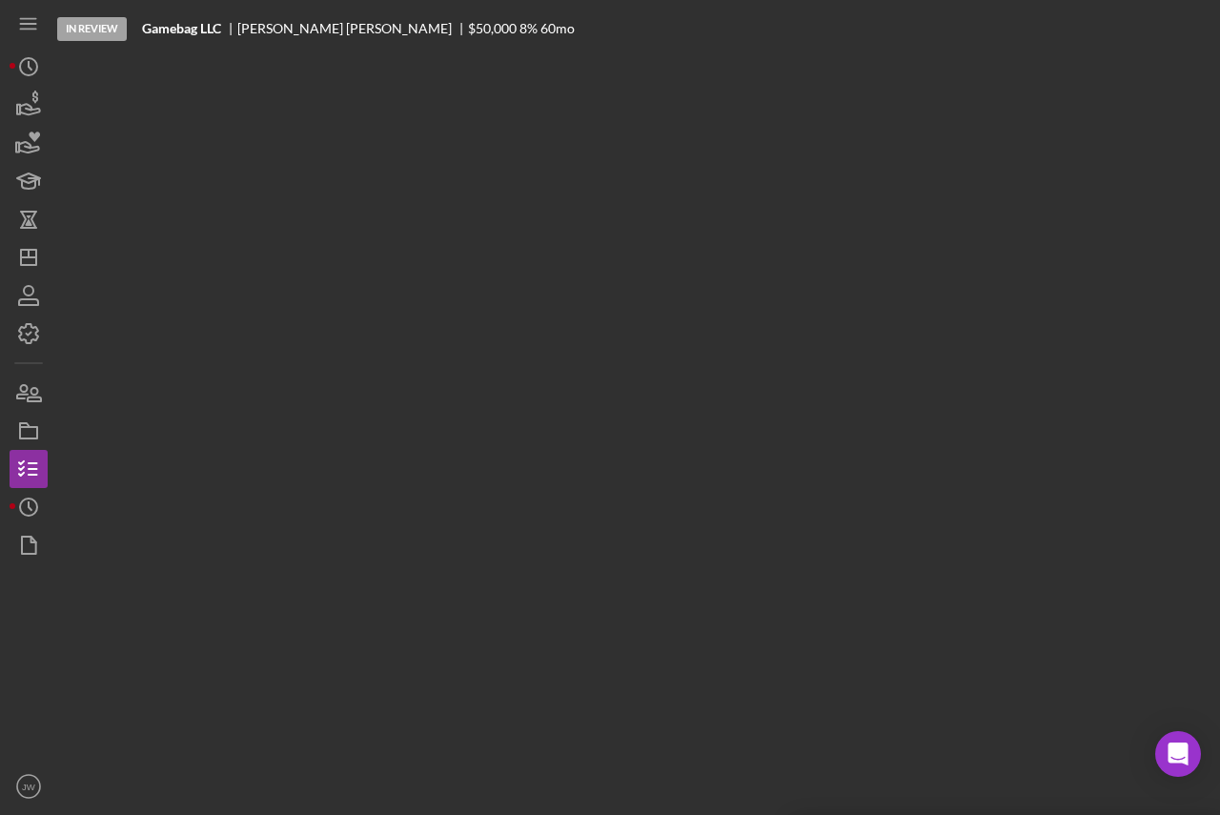 Image resolution: width=1220 pixels, height=815 pixels. I want to click on div: Open Intercom Messenger, so click(1178, 754).